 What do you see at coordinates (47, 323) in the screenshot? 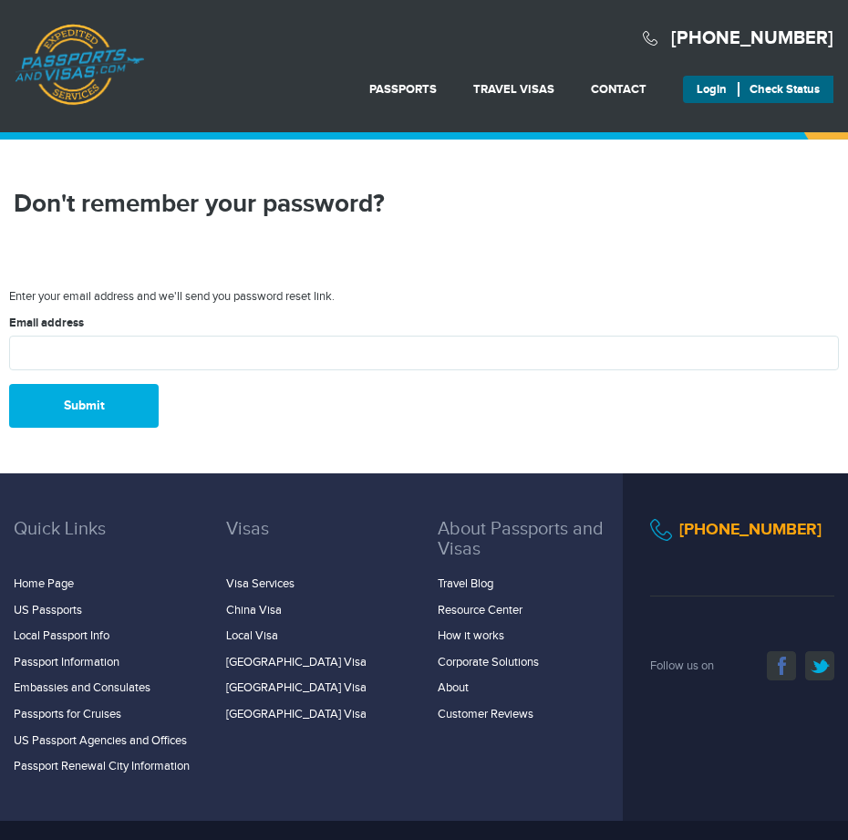
I see `label: Email address` at bounding box center [47, 323].